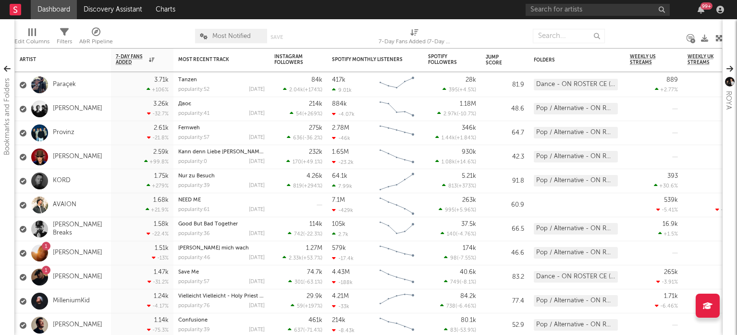 The height and width of the screenshot is (335, 737). I want to click on div: -23.2k, so click(343, 162).